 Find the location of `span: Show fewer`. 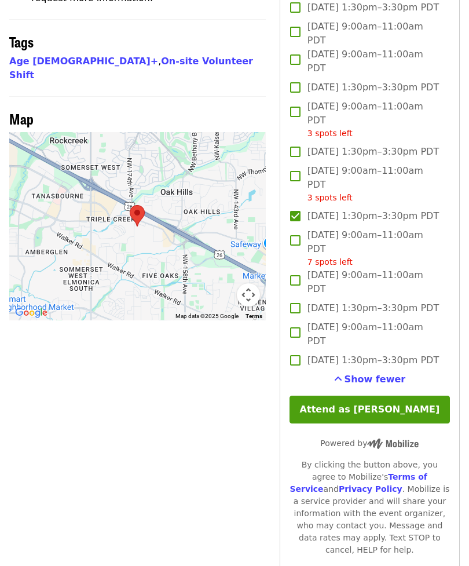

span: Show fewer is located at coordinates (375, 379).